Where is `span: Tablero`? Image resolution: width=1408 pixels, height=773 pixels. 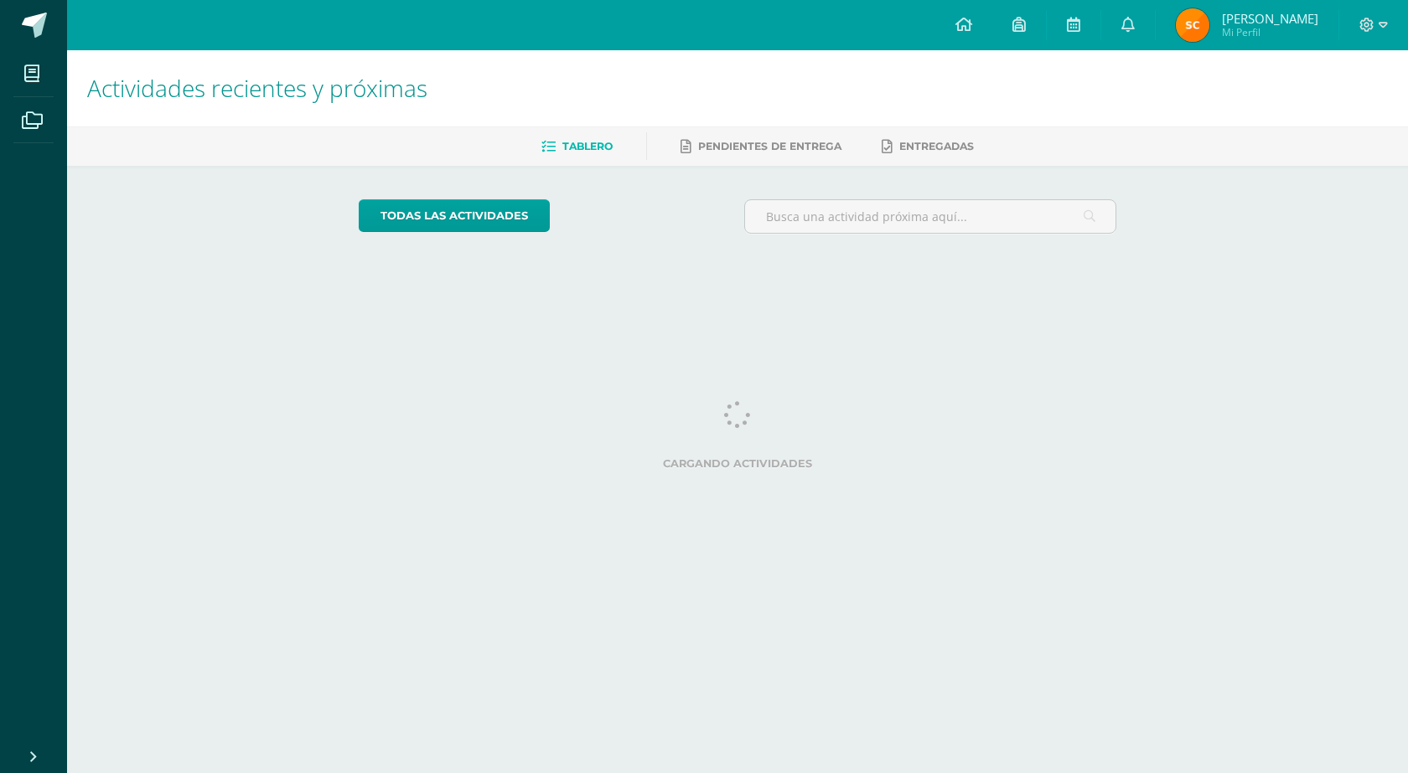 span: Tablero is located at coordinates (587, 146).